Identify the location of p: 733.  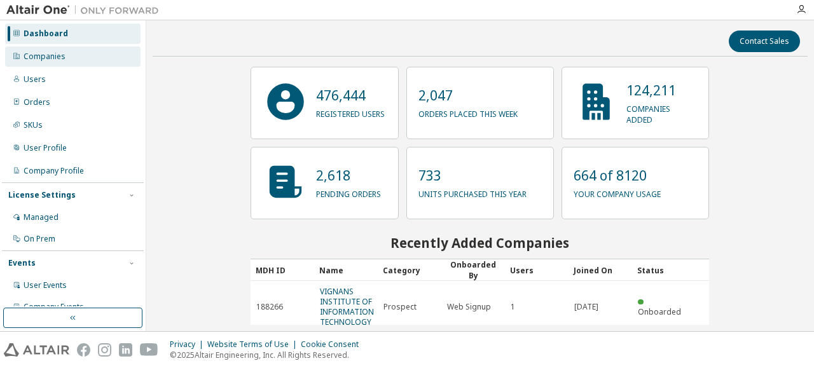
(472, 176).